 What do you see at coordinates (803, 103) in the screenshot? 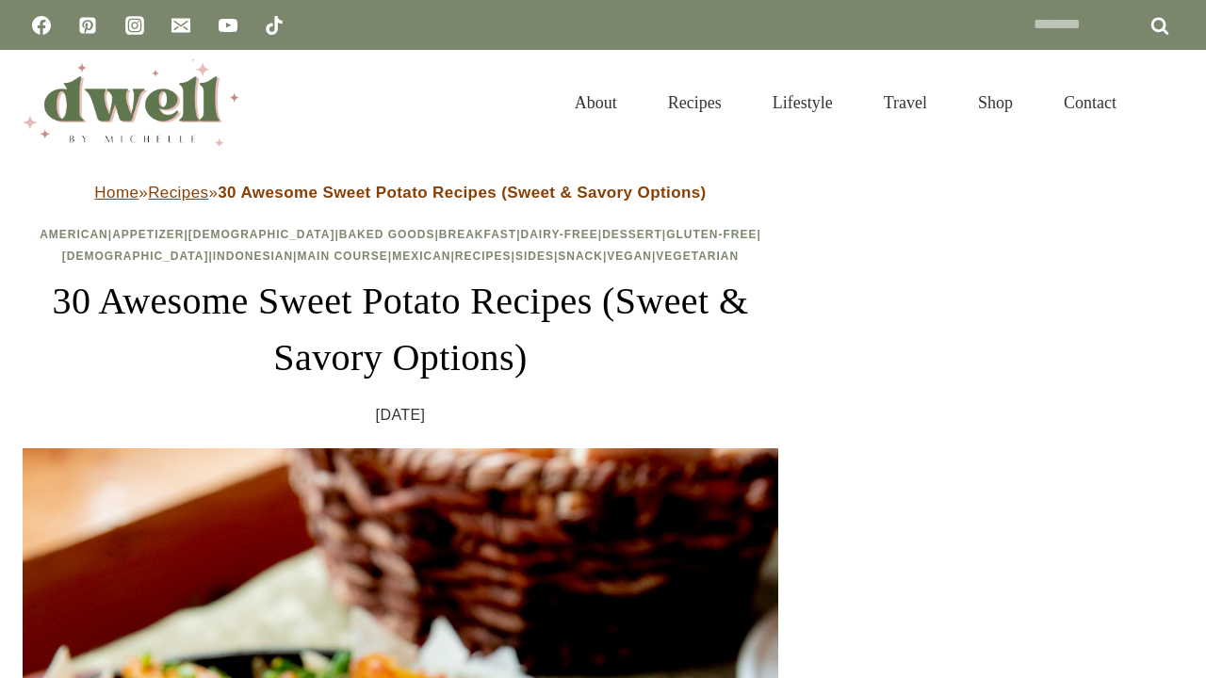
I see `a: Lifestyle` at bounding box center [803, 103].